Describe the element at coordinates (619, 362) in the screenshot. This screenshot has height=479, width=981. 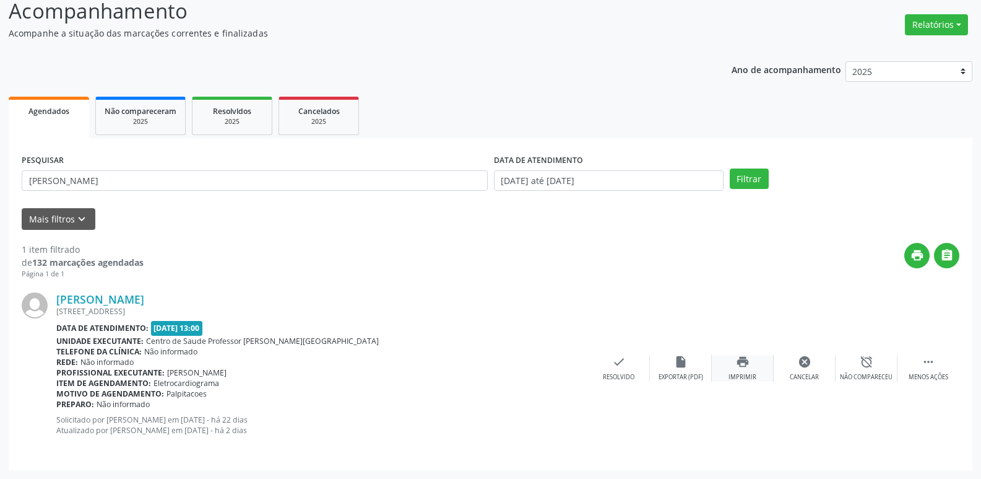
I see `i: check` at that location.